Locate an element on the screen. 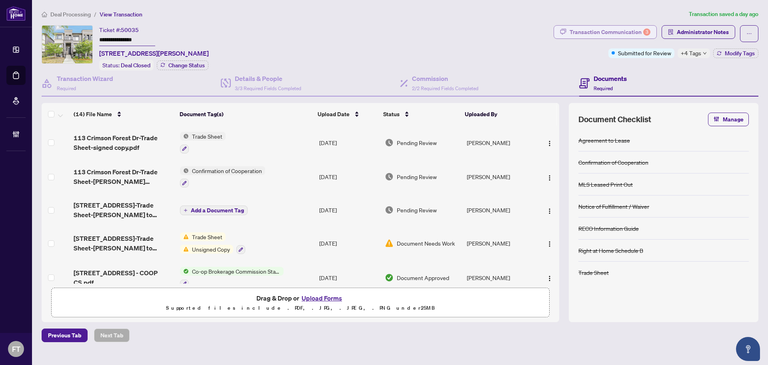  span: Submitted for Review is located at coordinates (645, 53).